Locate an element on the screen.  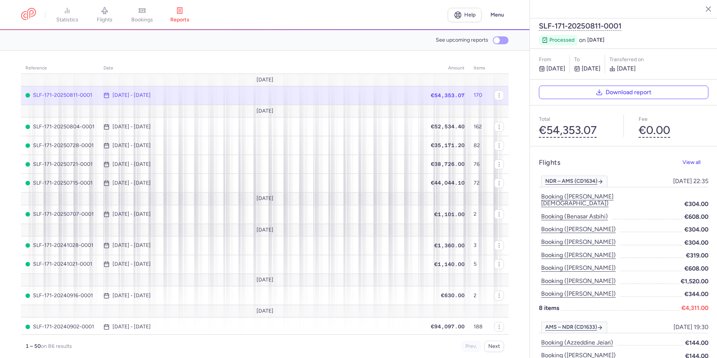
span: €4,311.00 is located at coordinates (695, 308).